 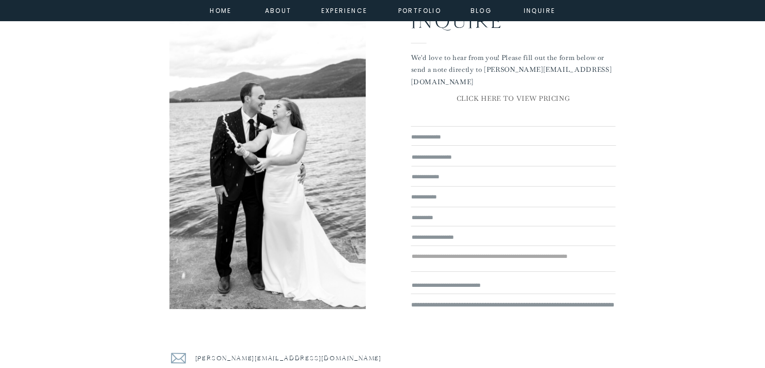 I want to click on nav: Blog, so click(x=481, y=10).